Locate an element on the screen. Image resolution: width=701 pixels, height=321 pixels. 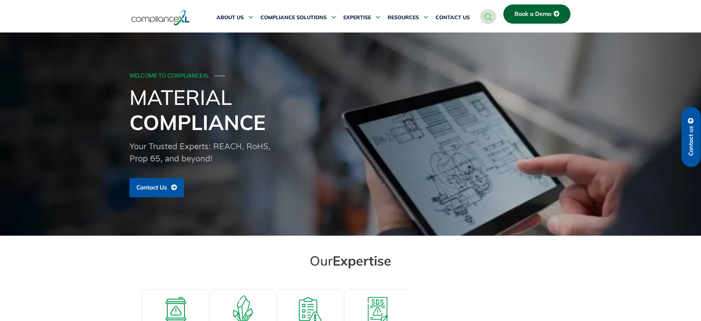
span: Expertise is located at coordinates (362, 260).